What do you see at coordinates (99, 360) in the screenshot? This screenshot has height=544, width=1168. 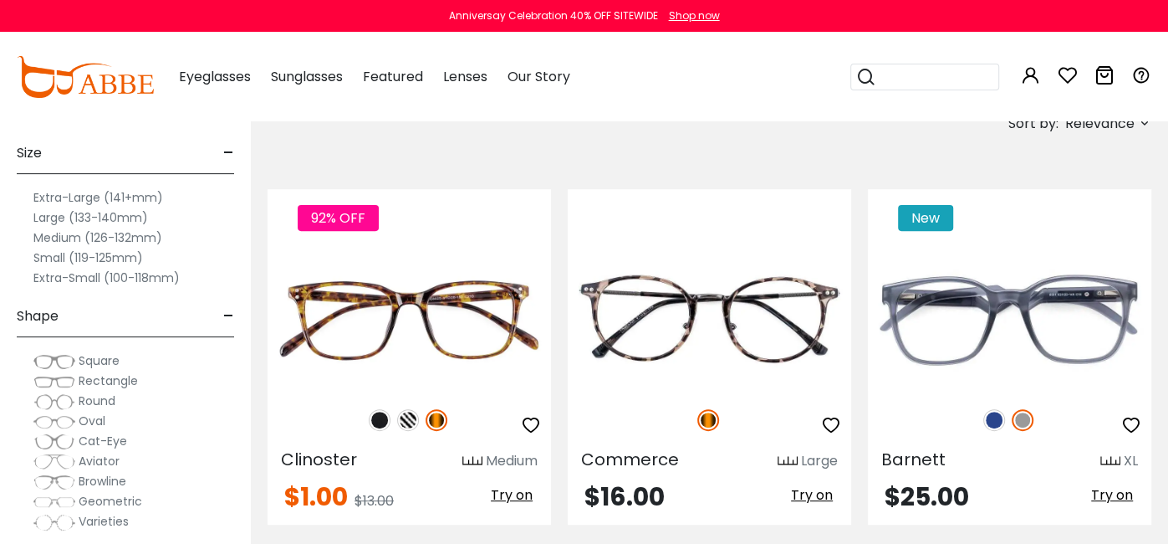 I see `span: Square` at bounding box center [99, 360].